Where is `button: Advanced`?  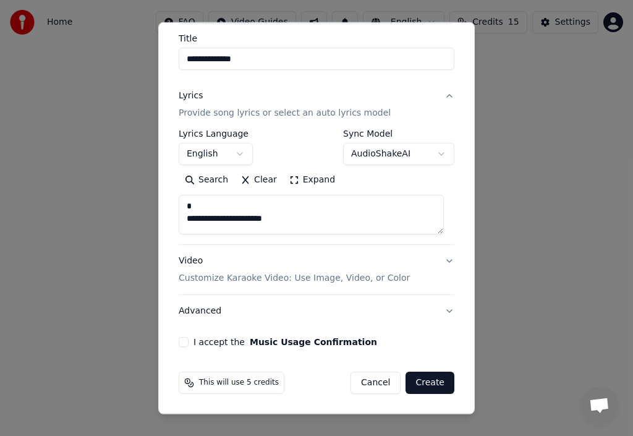
button: Advanced is located at coordinates (316, 311).